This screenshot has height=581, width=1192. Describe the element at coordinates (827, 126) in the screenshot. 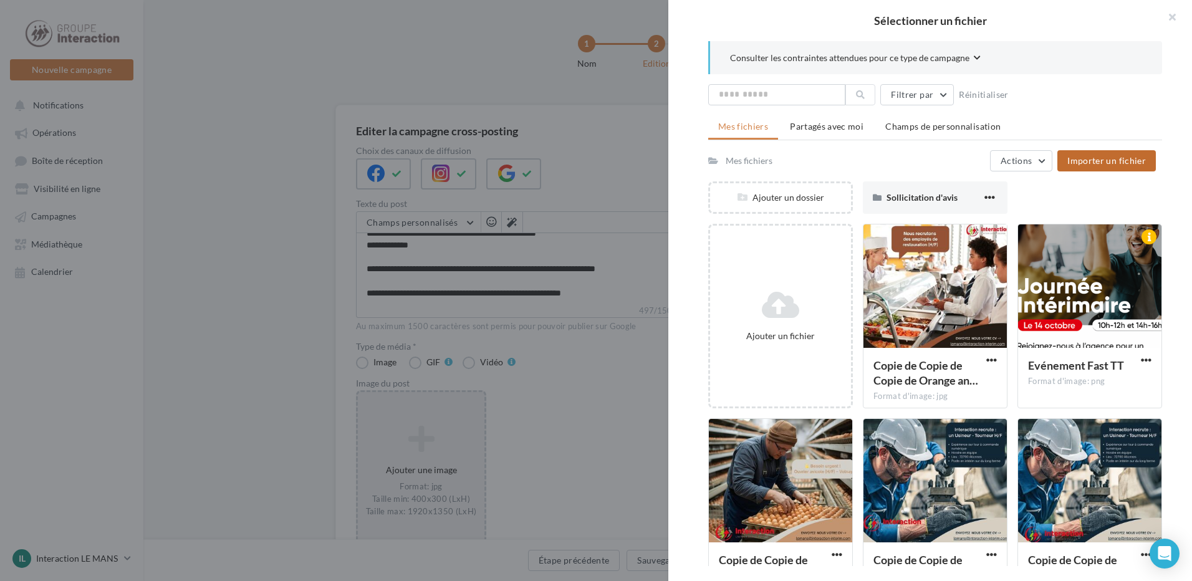

I see `span: Partagés avec moi` at that location.